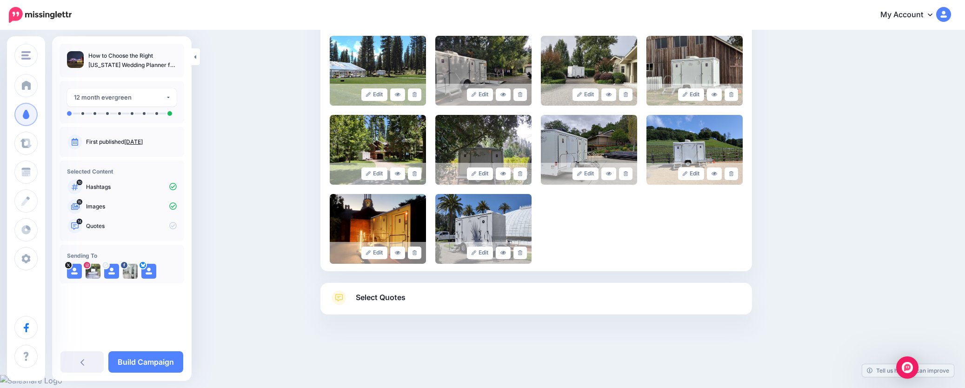 Image resolution: width=965 pixels, height=388 pixels. Describe the element at coordinates (122, 171) in the screenshot. I see `h4: Selected Content` at that location.